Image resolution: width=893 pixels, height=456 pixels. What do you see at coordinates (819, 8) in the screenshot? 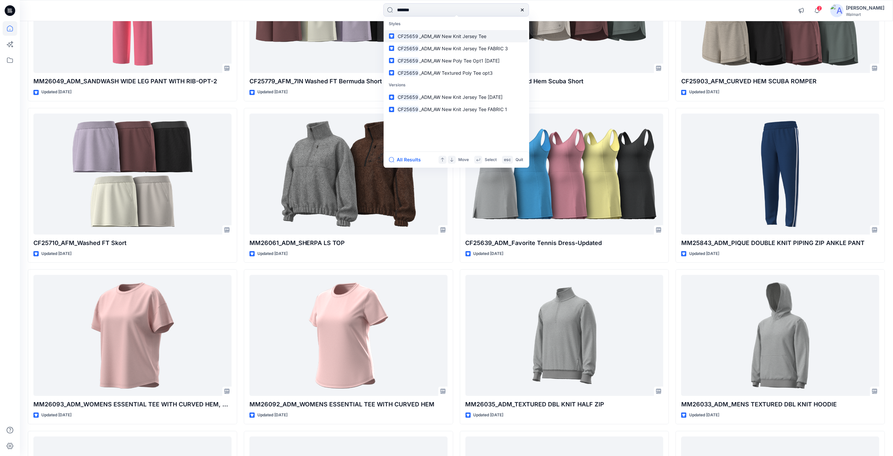
I see `span: 2` at bounding box center [819, 8].